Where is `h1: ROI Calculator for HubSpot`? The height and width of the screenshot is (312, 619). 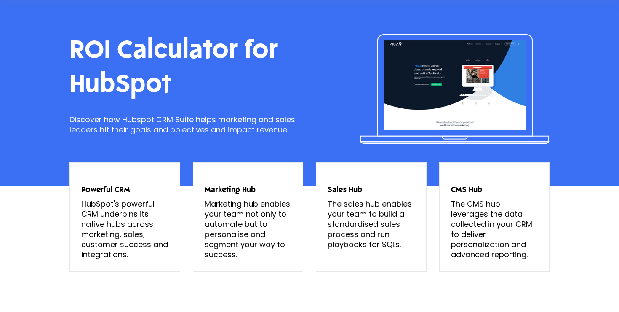 h1: ROI Calculator for HubSpot is located at coordinates (186, 68).